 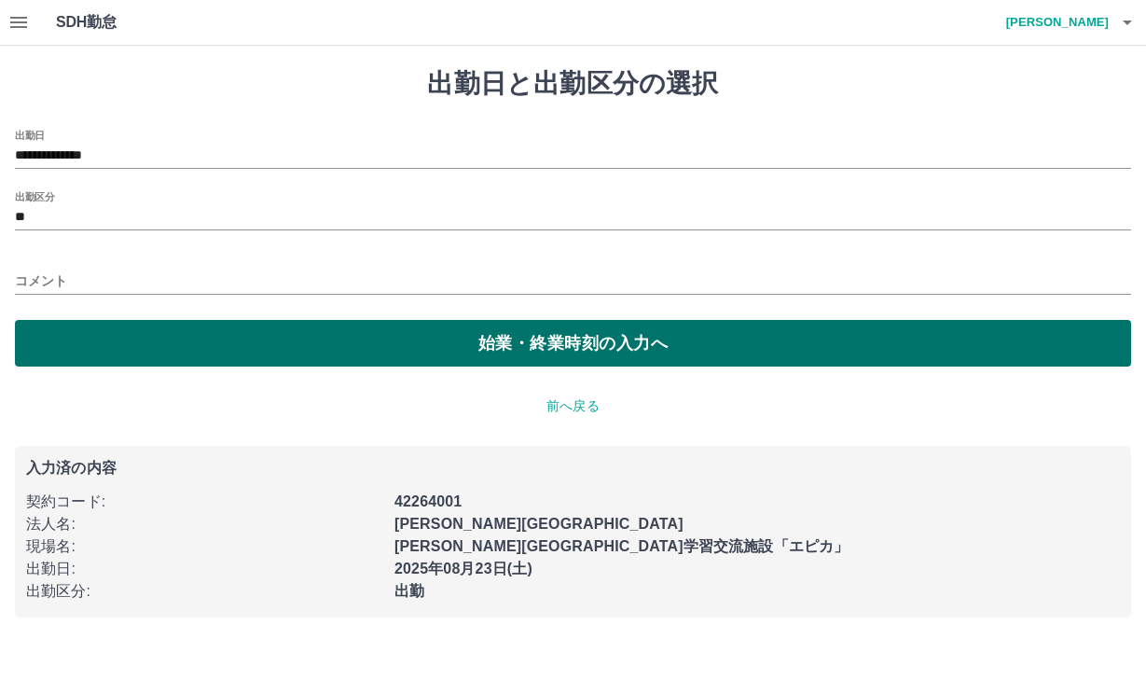 I want to click on p: 出勤区分 :, so click(x=204, y=591).